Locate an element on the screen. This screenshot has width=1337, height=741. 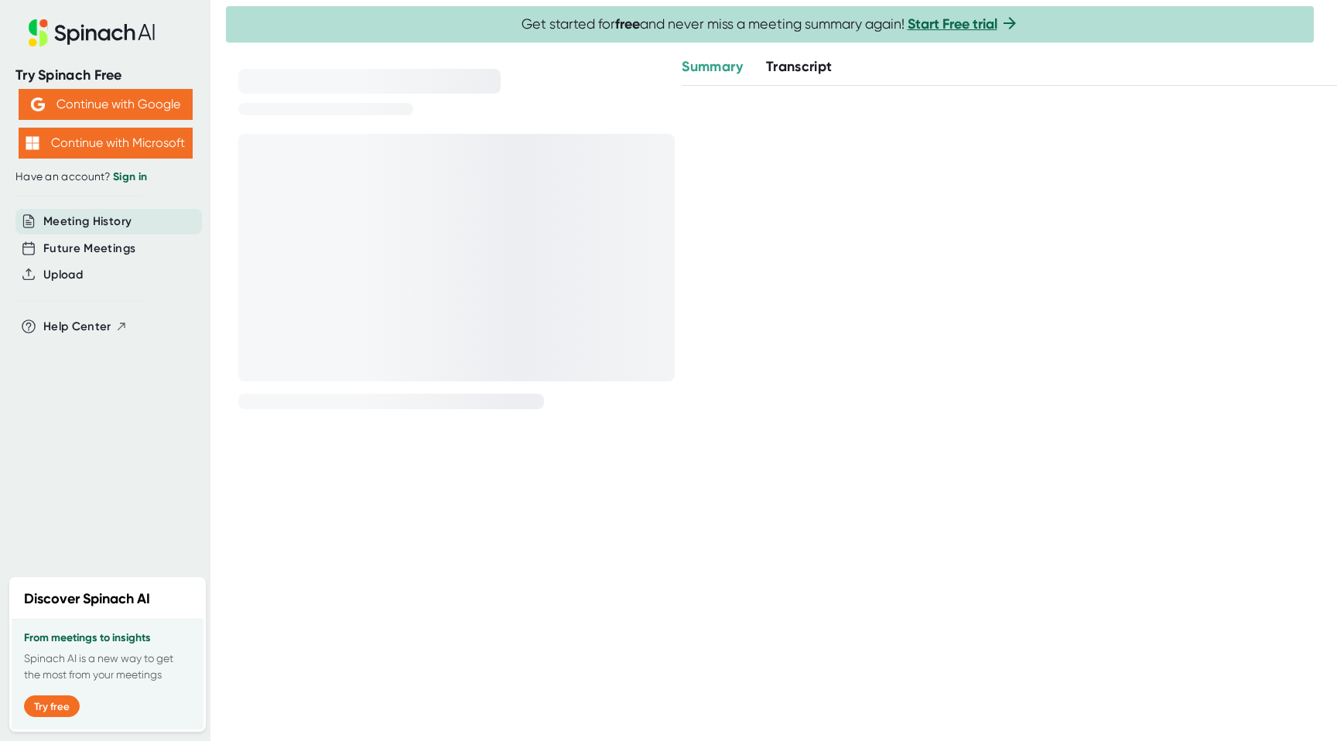
span: Meeting History is located at coordinates (87, 221).